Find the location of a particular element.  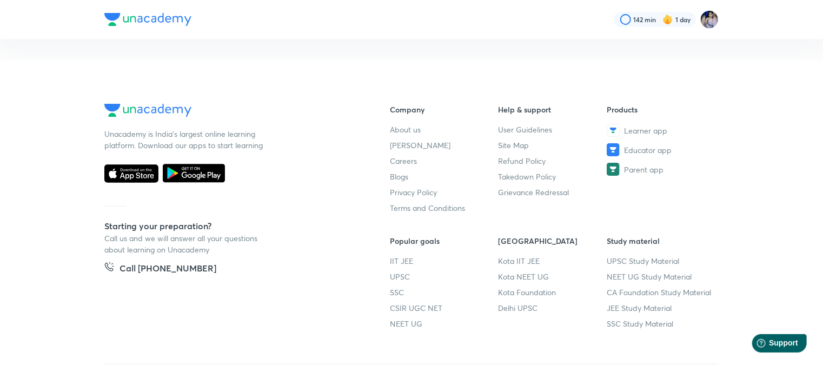

a: Parent app is located at coordinates (661, 169).